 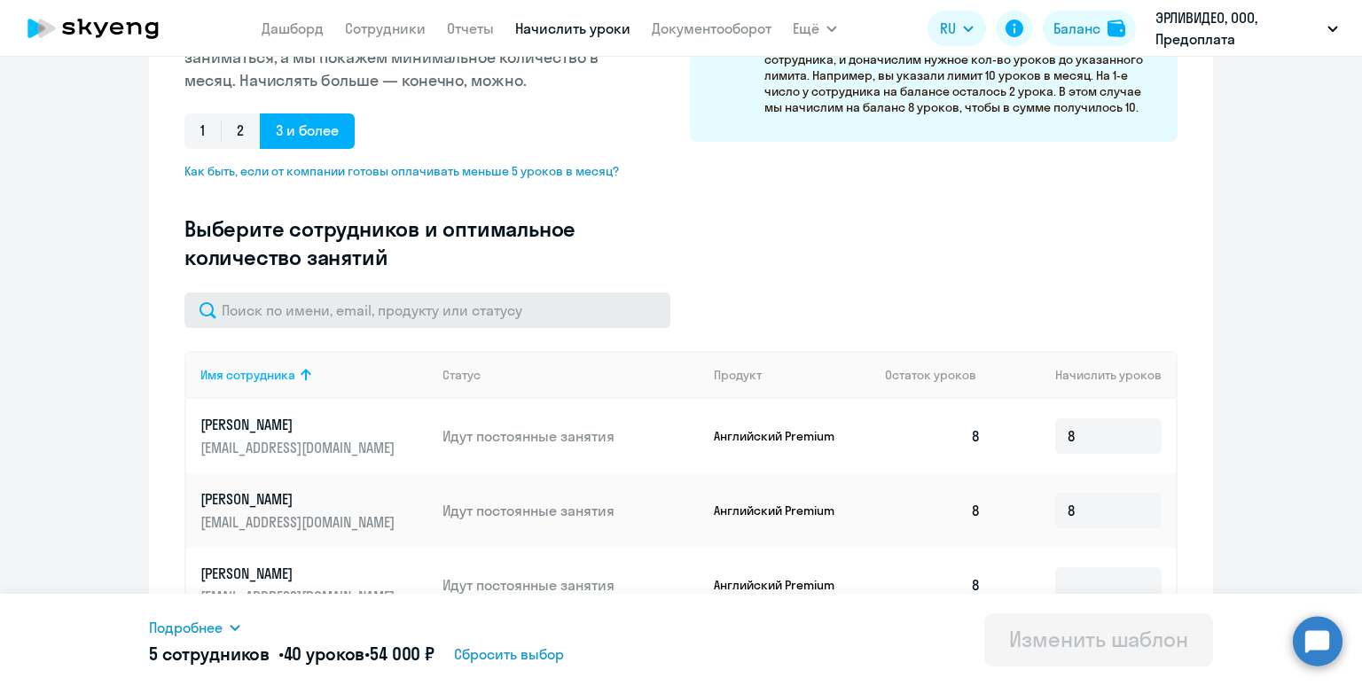 What do you see at coordinates (292, 655) in the screenshot?
I see `h5: 5 сотрудников • •` at bounding box center [292, 655].